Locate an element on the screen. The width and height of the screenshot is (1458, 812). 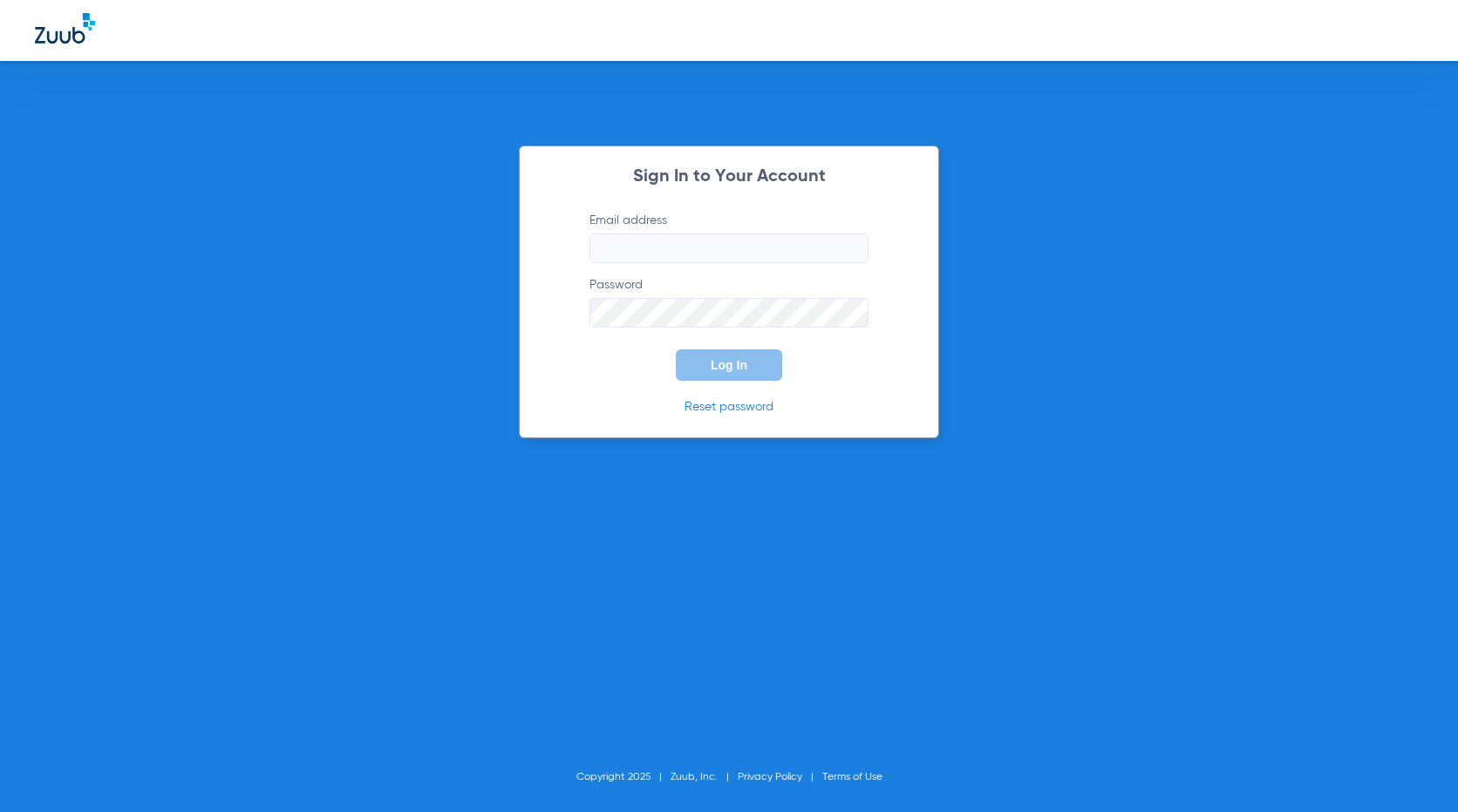
label: Password is located at coordinates (729, 302).